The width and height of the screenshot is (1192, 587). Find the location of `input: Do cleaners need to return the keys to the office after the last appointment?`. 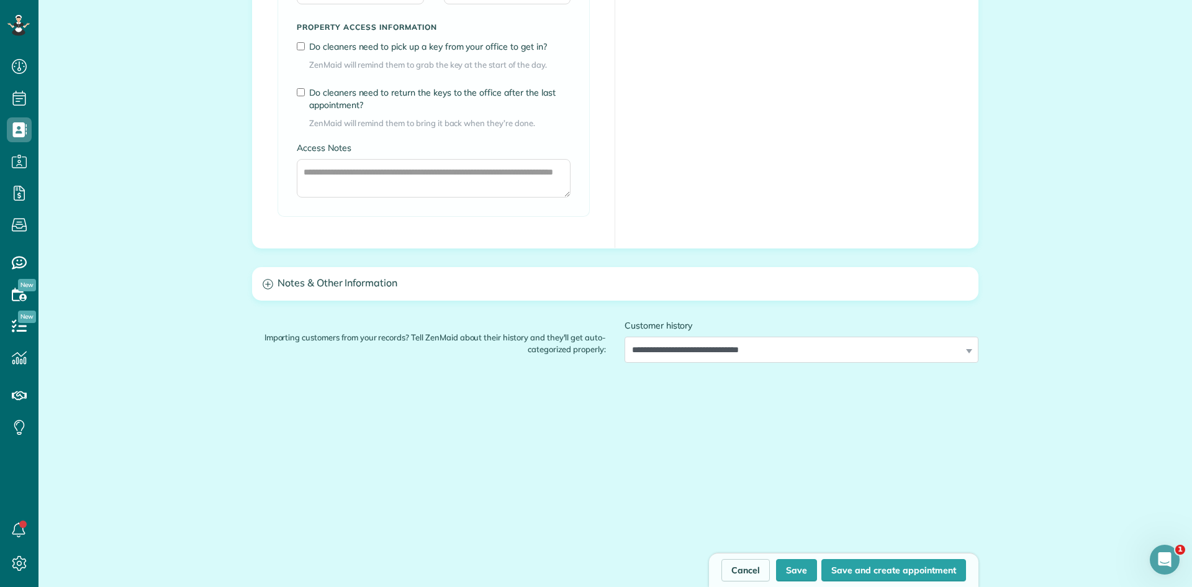

input: Do cleaners need to return the keys to the office after the last appointment? is located at coordinates (300, 92).